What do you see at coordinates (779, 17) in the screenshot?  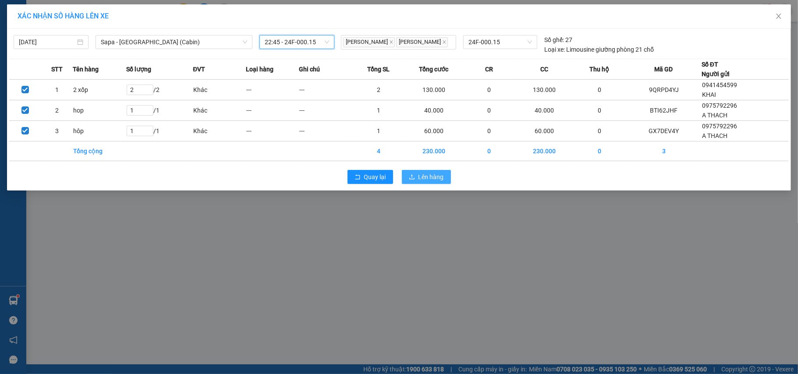 I see `button: Close` at bounding box center [779, 17].